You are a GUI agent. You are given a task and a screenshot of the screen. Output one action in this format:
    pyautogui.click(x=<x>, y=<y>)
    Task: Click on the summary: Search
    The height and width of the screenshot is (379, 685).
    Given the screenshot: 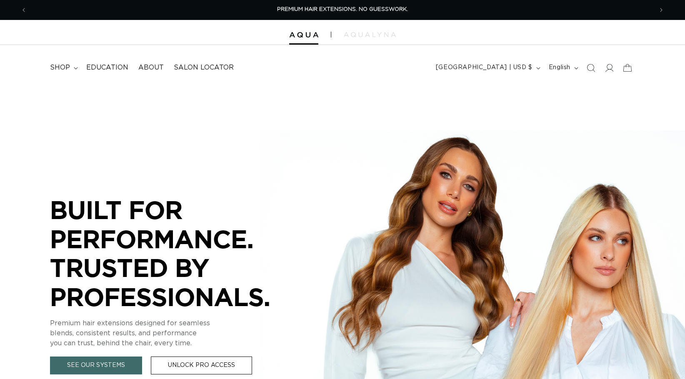 What is the action you would take?
    pyautogui.click(x=591, y=68)
    